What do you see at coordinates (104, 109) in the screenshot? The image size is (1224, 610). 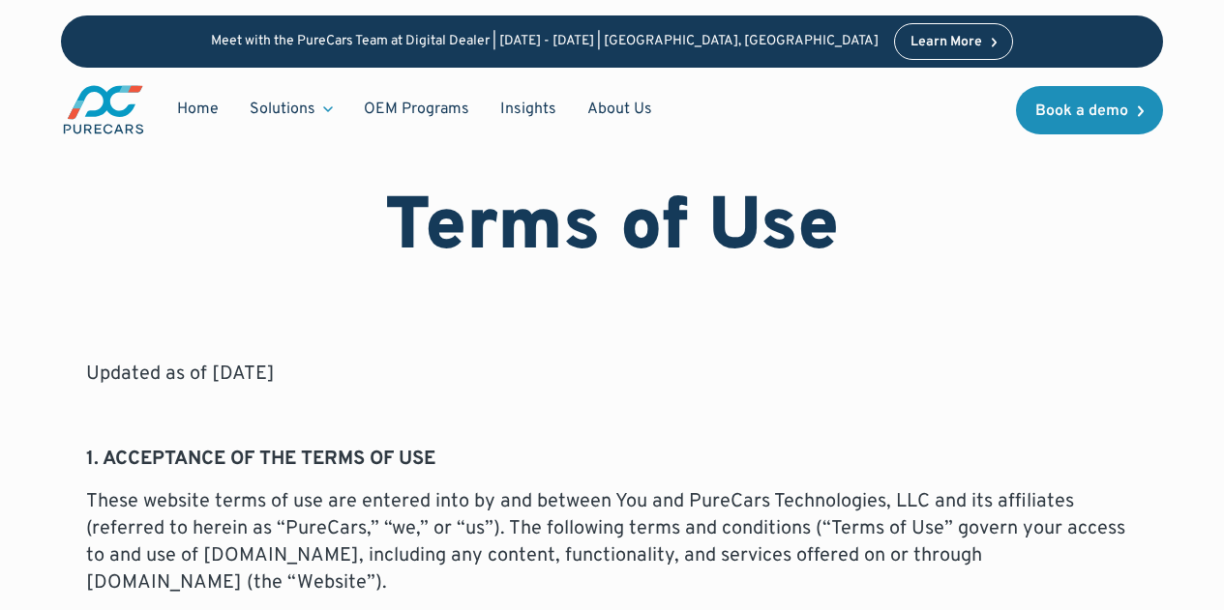 I see `a: main` at bounding box center [104, 109].